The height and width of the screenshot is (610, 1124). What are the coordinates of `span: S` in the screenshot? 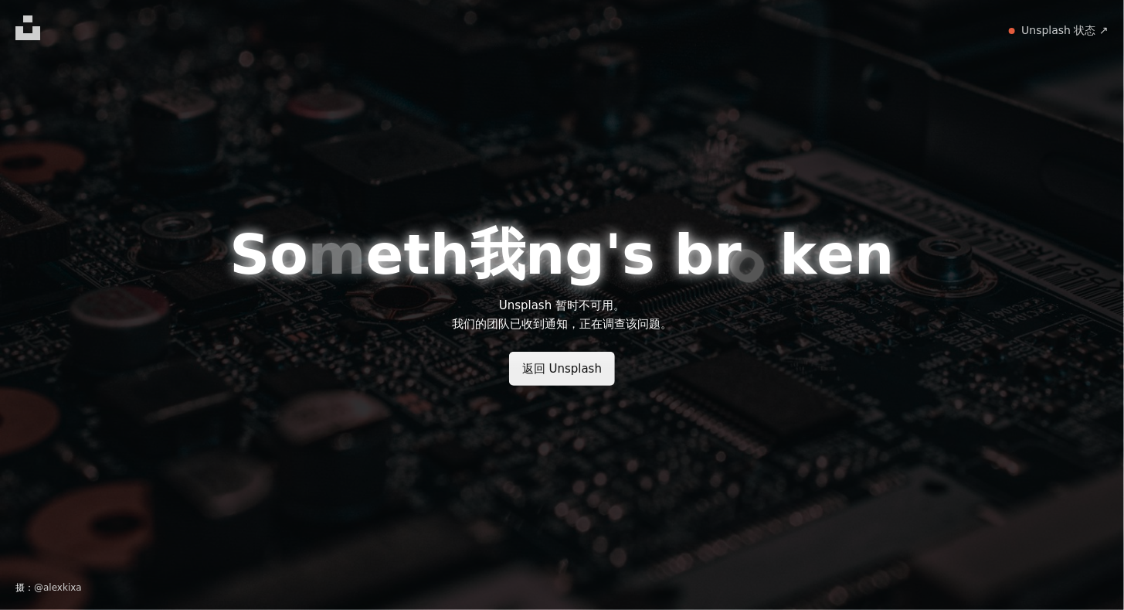 It's located at (250, 254).